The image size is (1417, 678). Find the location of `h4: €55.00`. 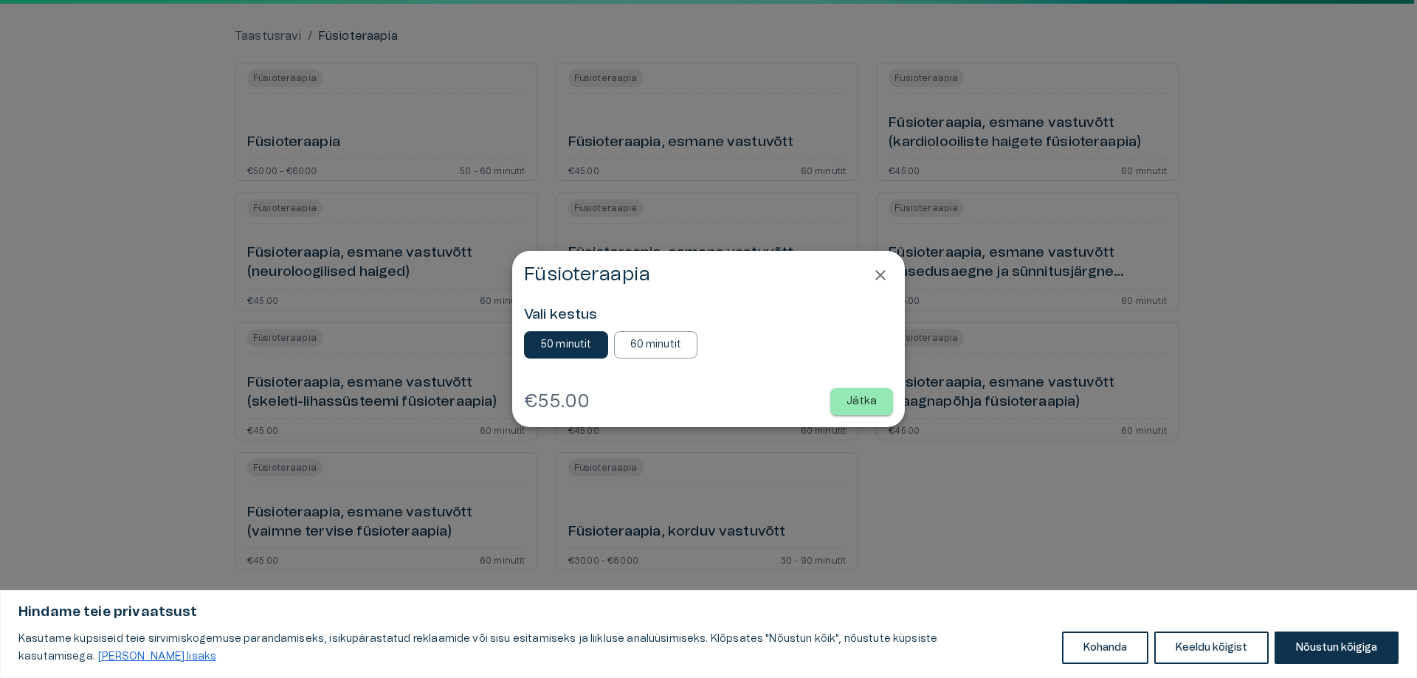

h4: €55.00 is located at coordinates (557, 401).